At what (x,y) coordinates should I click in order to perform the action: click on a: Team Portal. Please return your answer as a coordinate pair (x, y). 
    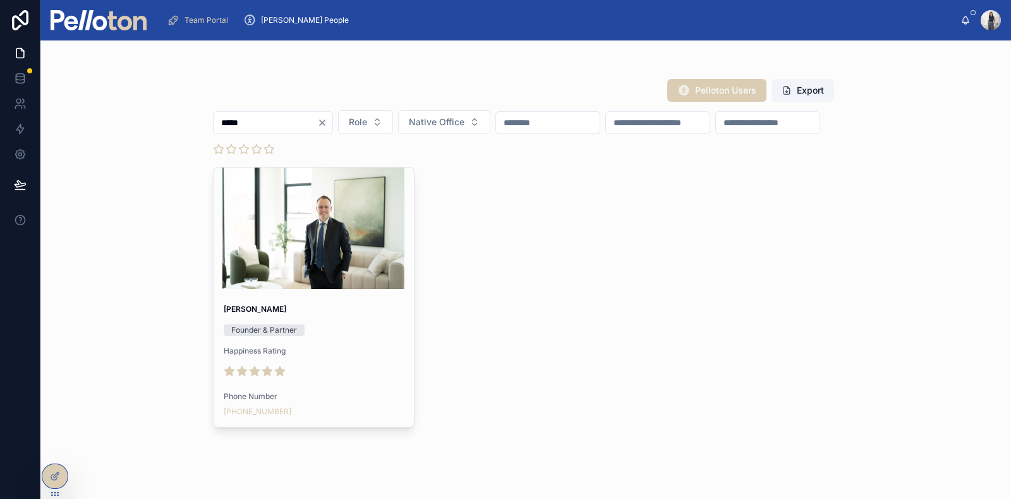
    Looking at the image, I should click on (200, 20).